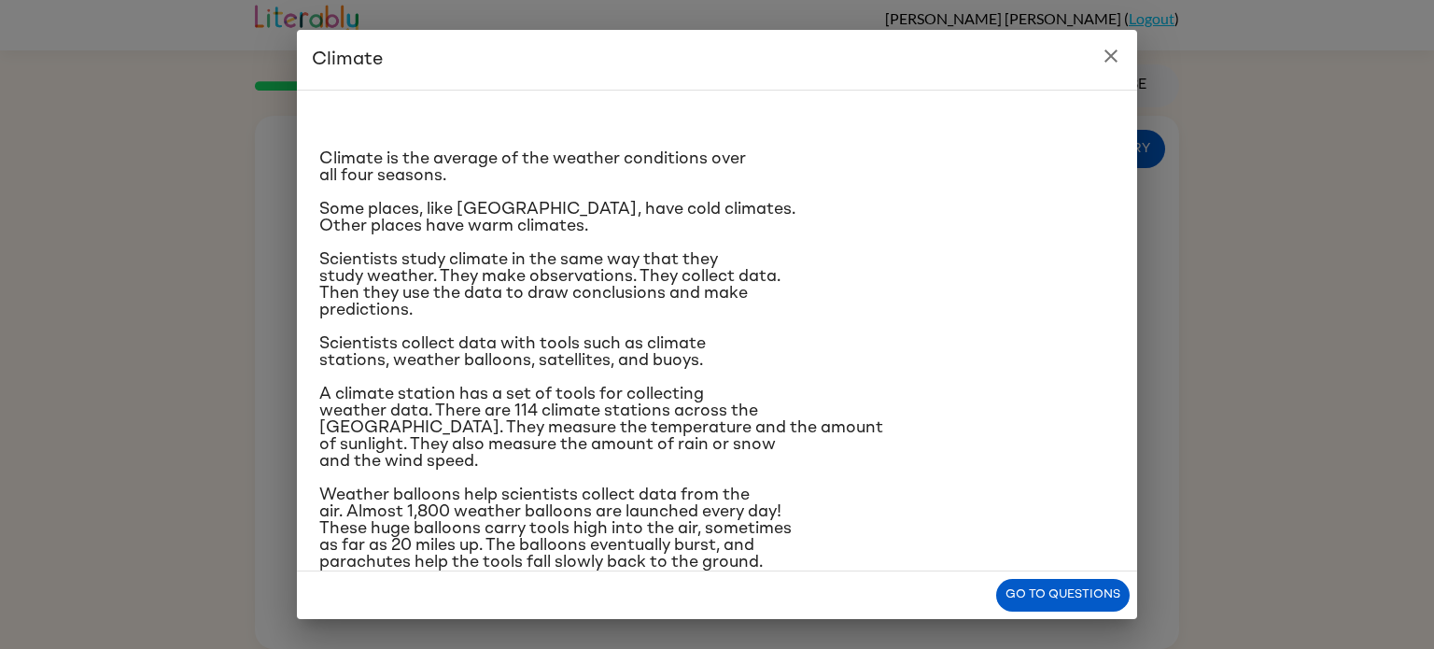 The width and height of the screenshot is (1434, 649). What do you see at coordinates (1111, 56) in the screenshot?
I see `button: close` at bounding box center [1111, 56].